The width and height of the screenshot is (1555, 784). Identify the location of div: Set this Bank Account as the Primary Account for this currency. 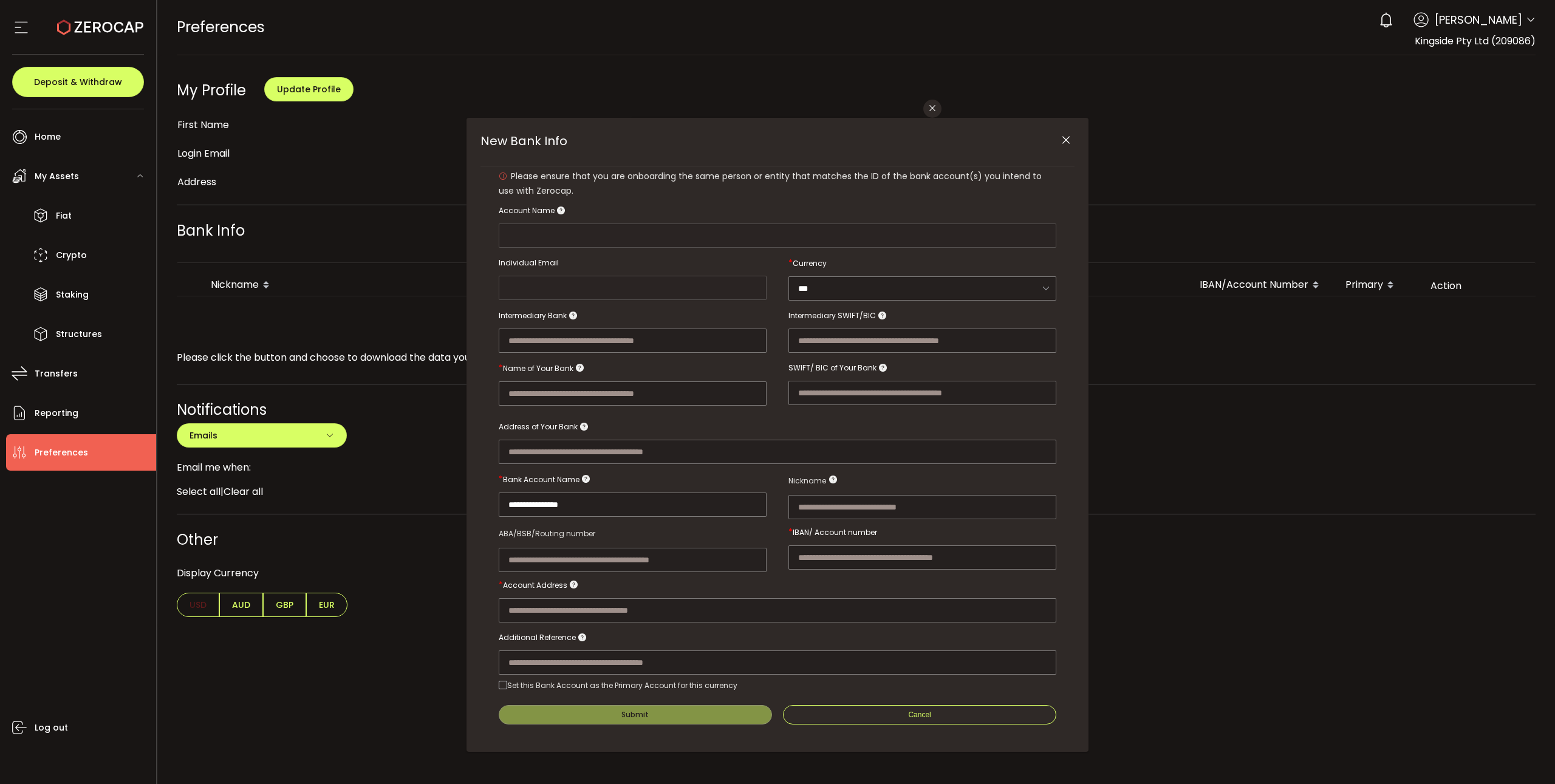
(622, 685).